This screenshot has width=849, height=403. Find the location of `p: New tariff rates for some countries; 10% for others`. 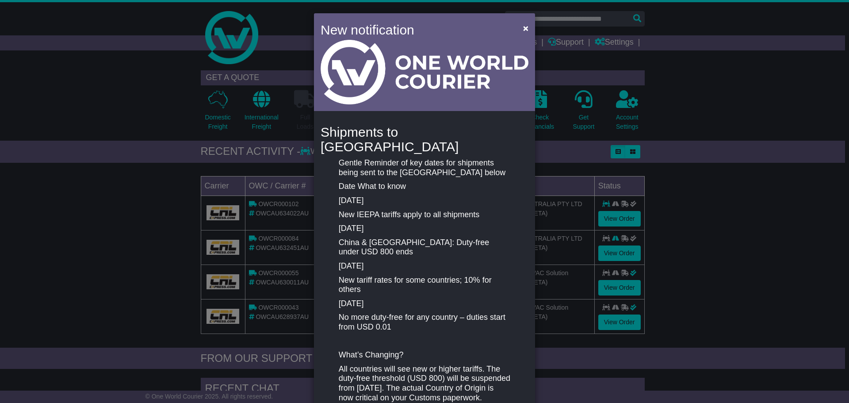

p: New tariff rates for some countries; 10% for others is located at coordinates (425, 285).